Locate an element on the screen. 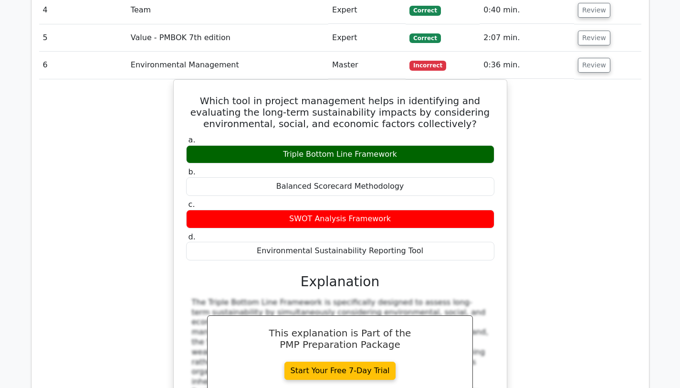 The height and width of the screenshot is (388, 680). span: b. is located at coordinates (192, 171).